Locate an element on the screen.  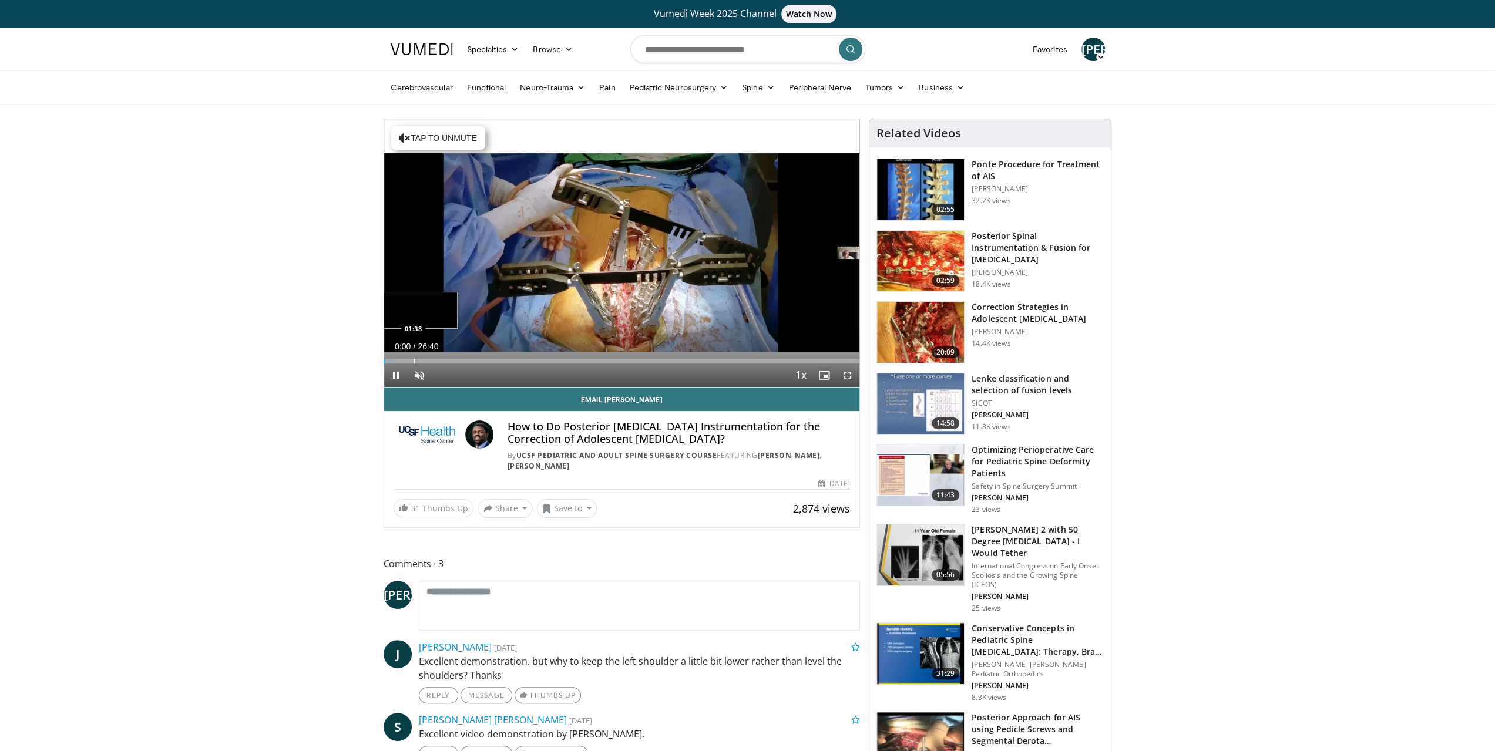
button: Tap to unmute is located at coordinates (438, 138).